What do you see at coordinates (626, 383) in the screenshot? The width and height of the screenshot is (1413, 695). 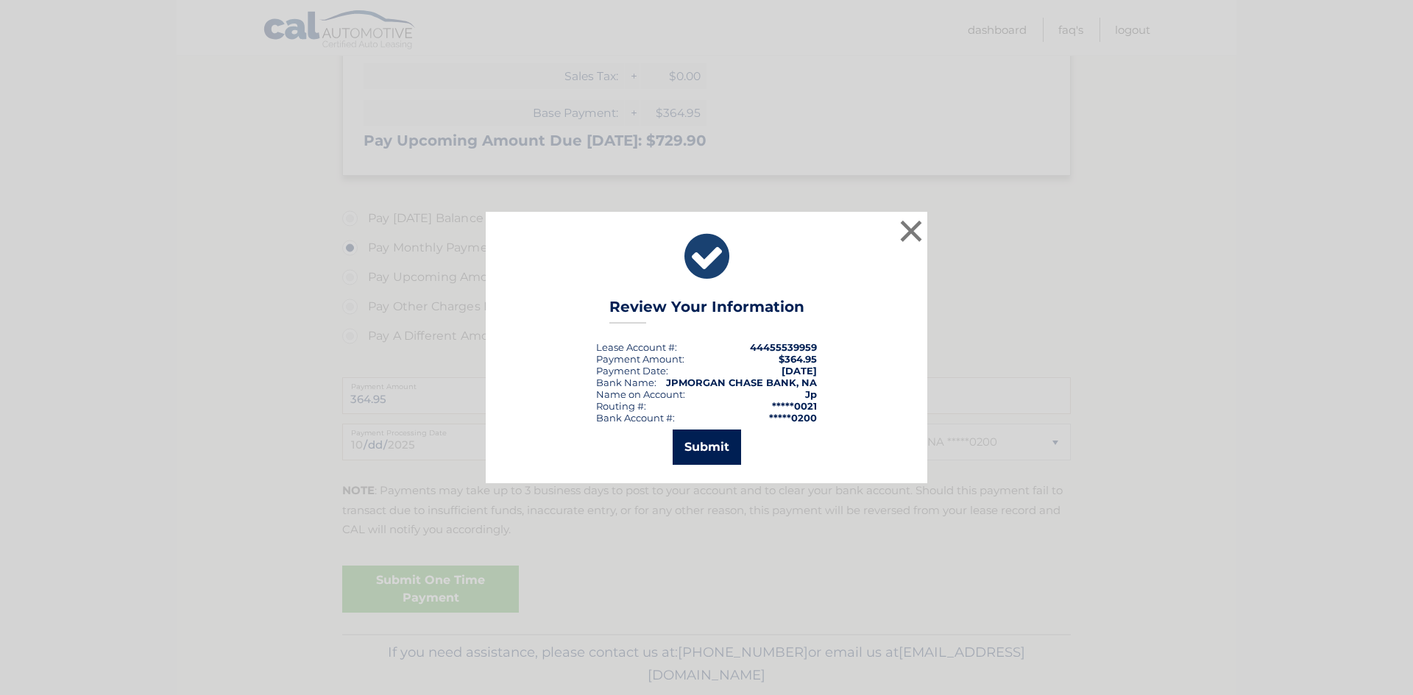 I see `div: Bank Name:` at bounding box center [626, 383].